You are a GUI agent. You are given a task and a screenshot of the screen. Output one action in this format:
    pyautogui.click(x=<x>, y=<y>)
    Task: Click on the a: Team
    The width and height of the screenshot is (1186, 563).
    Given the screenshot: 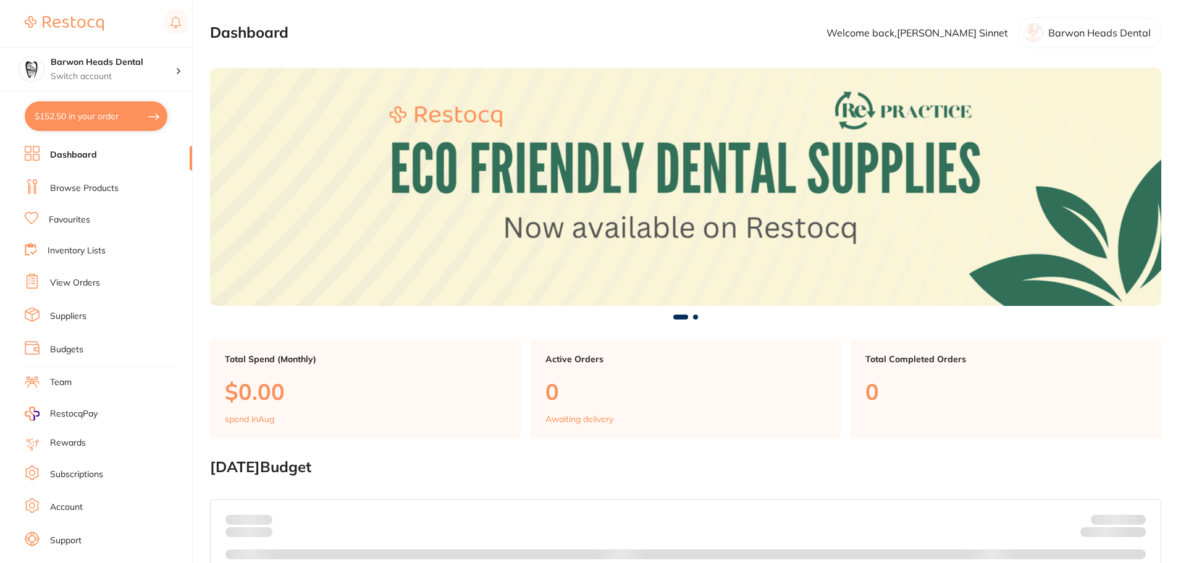 What is the action you would take?
    pyautogui.click(x=61, y=382)
    